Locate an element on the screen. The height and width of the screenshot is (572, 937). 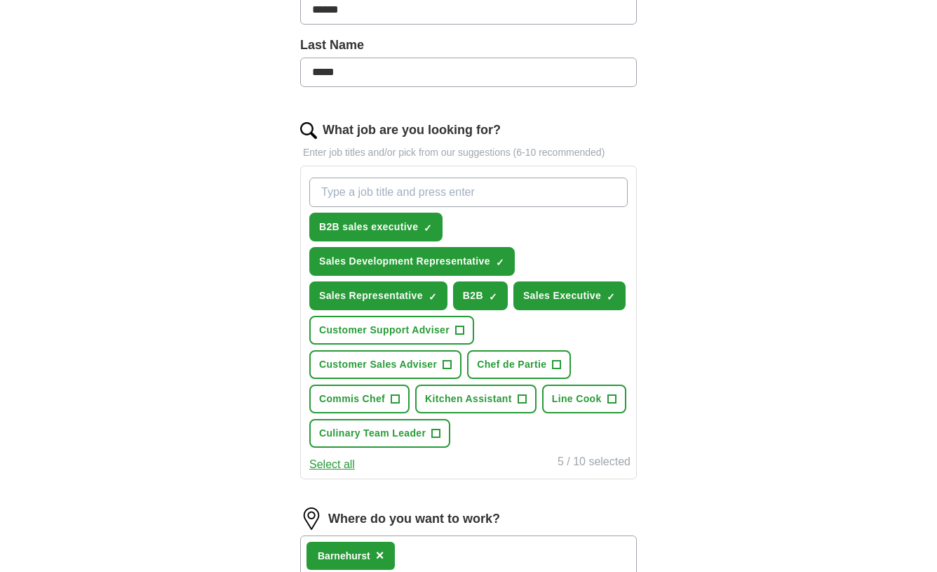
button: B2B sales executive✓ is located at coordinates (376, 227).